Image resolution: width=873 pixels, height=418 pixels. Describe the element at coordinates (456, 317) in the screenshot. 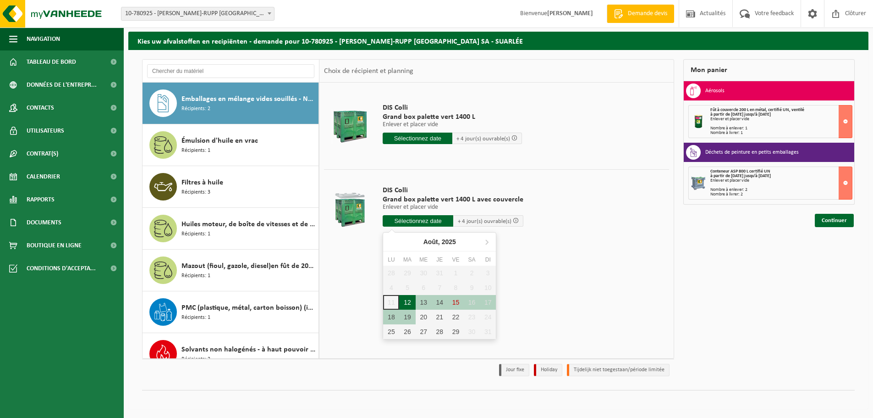

I see `div: 22` at that location.